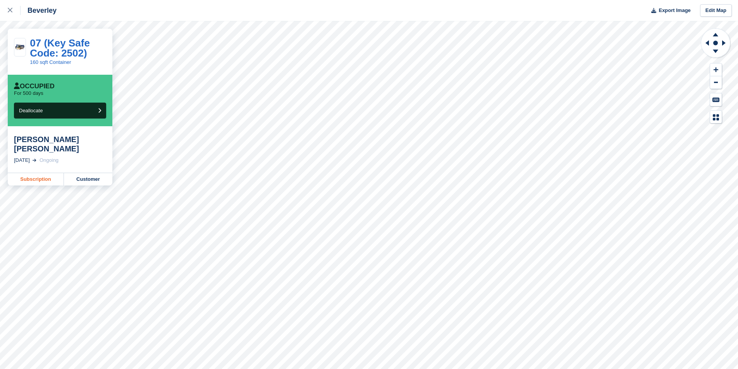 The image size is (738, 369). Describe the element at coordinates (716, 83) in the screenshot. I see `button: Zoom Out` at that location.